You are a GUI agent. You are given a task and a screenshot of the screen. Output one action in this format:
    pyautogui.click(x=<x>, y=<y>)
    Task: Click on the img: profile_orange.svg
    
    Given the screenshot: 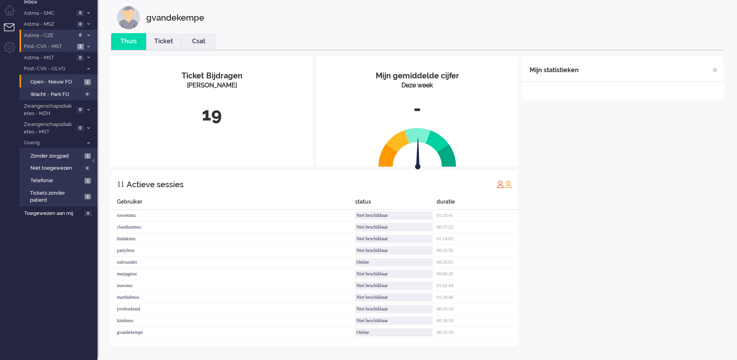 What is the action you would take?
    pyautogui.click(x=508, y=184)
    